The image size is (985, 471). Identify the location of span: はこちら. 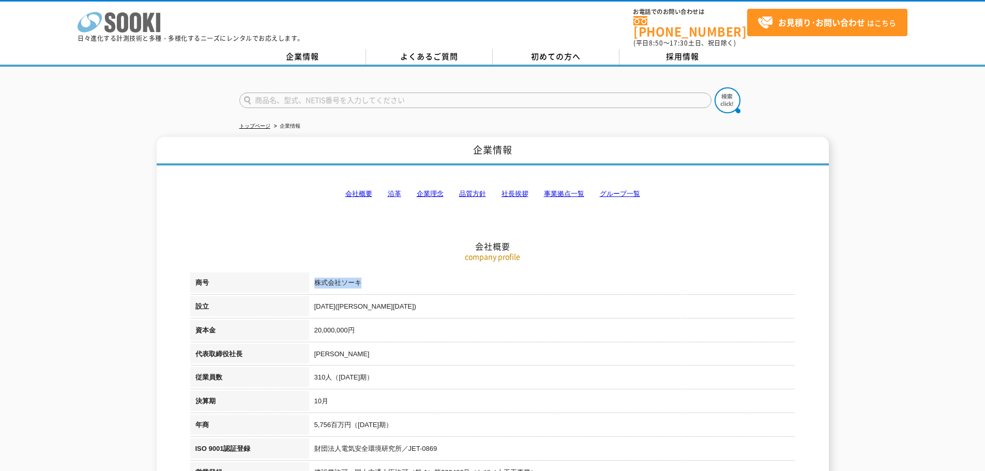
(827, 23).